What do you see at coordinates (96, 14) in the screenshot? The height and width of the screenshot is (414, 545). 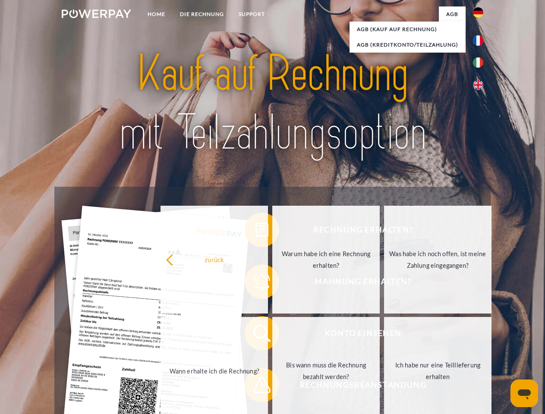 I see `img: logo-powerpay-white.svg` at bounding box center [96, 14].